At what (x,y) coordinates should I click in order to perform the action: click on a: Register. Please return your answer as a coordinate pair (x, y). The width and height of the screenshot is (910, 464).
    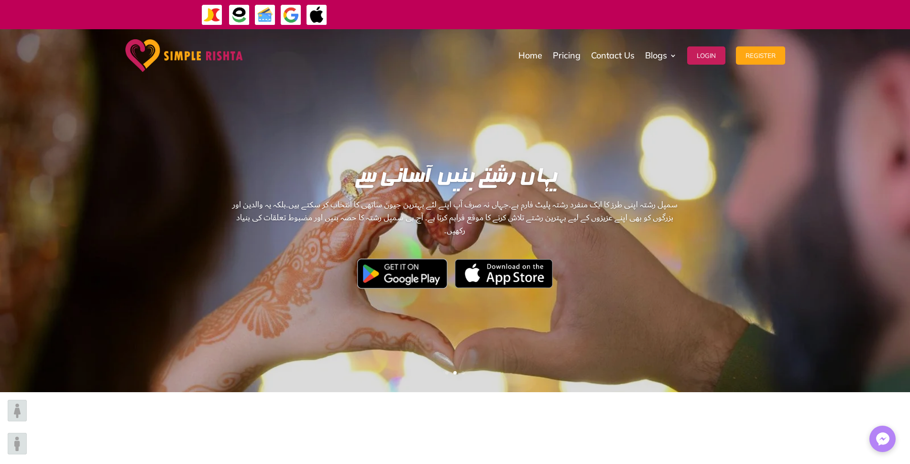
    Looking at the image, I should click on (761, 55).